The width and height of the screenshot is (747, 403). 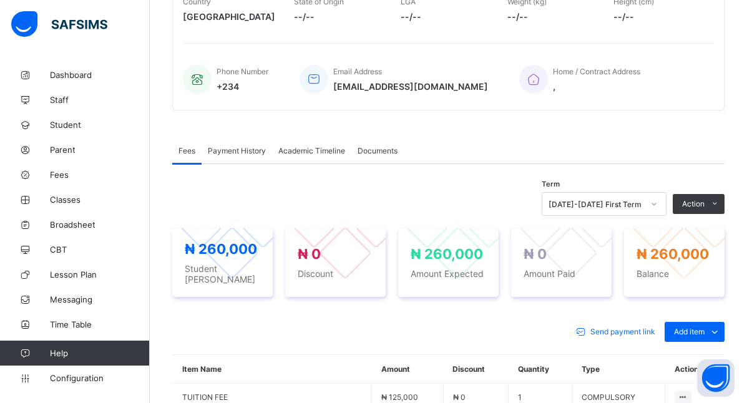 I want to click on span: +234, so click(x=242, y=86).